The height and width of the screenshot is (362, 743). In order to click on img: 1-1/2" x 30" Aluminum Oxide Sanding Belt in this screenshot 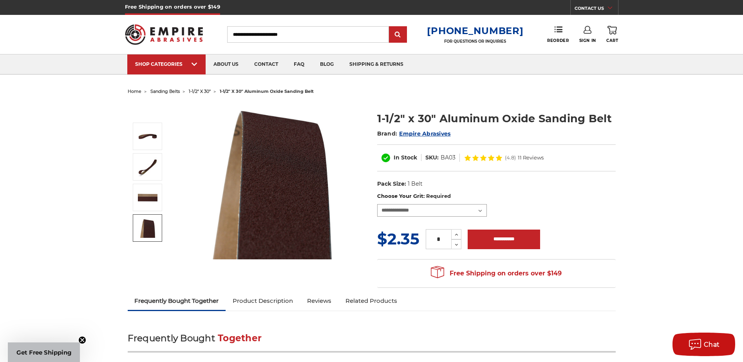, I will do `click(148, 167)`.